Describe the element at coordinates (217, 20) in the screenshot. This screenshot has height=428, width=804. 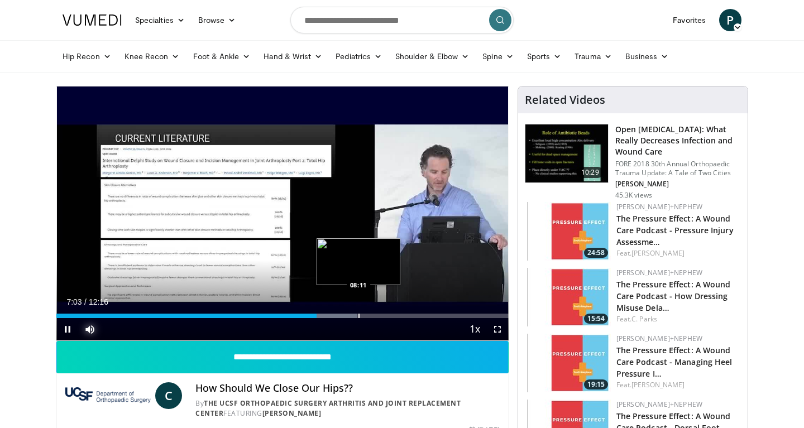
I see `a: Browse` at that location.